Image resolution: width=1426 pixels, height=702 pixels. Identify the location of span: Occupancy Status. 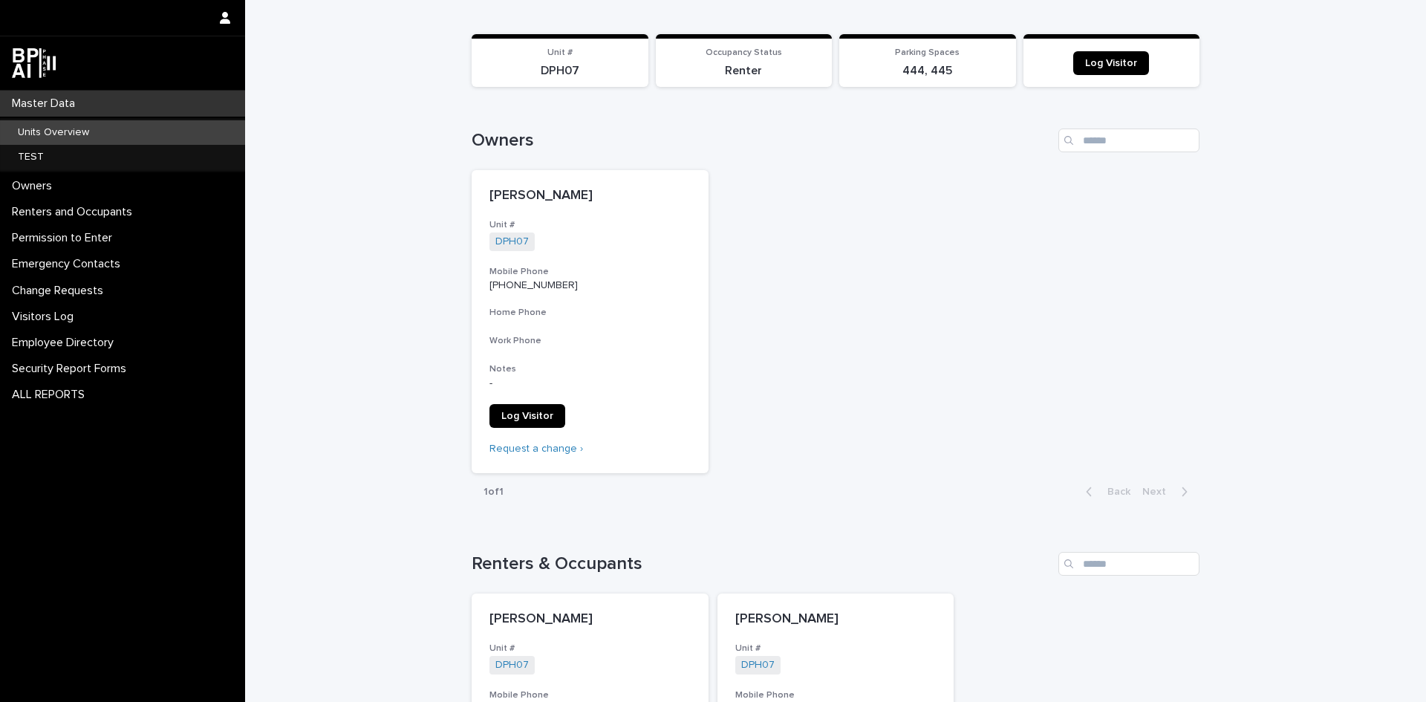
(743, 53).